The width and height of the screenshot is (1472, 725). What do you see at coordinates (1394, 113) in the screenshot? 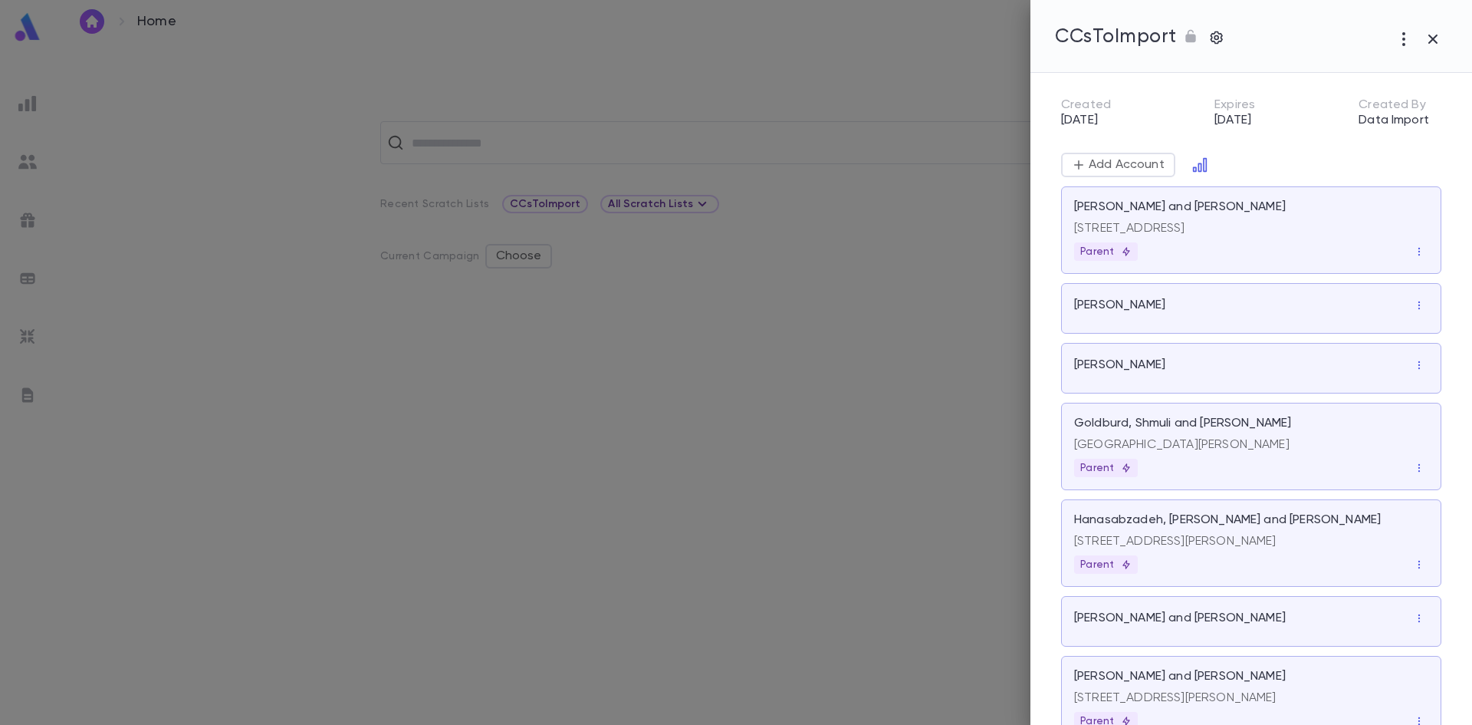
I see `div: Data Import` at bounding box center [1394, 113].